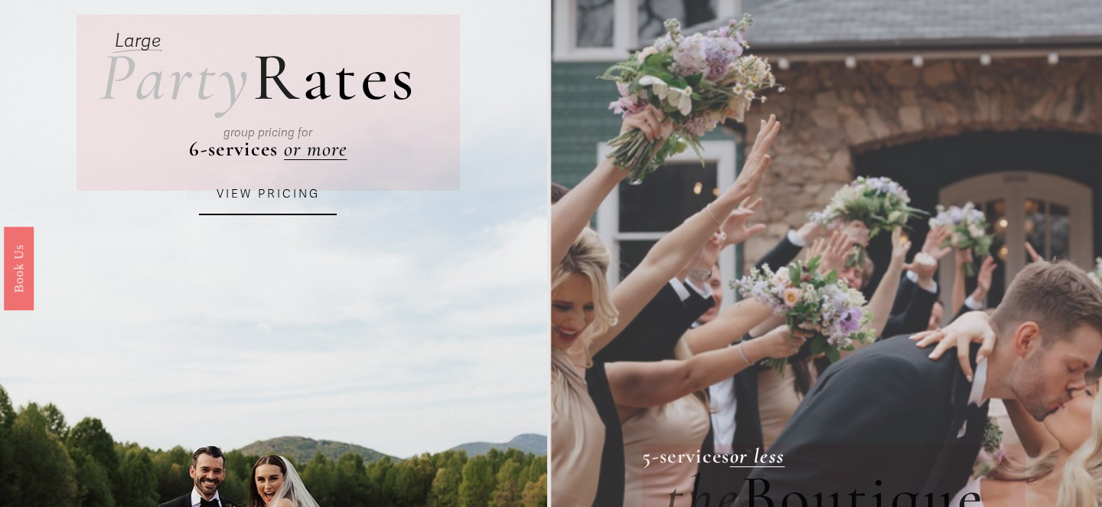  I want to click on span: R, so click(277, 77).